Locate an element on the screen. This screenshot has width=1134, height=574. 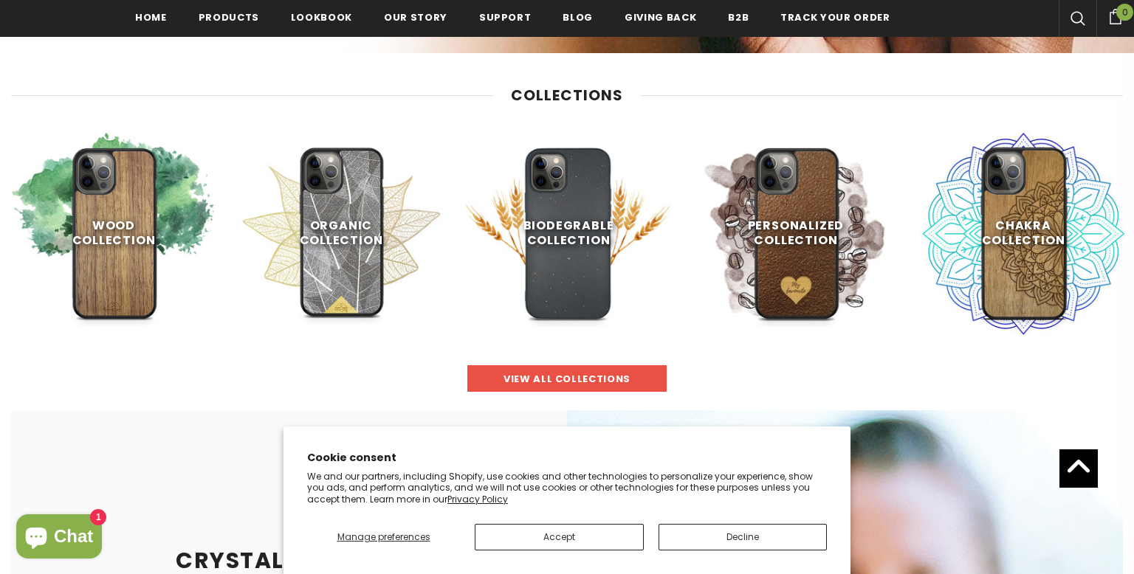
a: 0 is located at coordinates (1115, 16).